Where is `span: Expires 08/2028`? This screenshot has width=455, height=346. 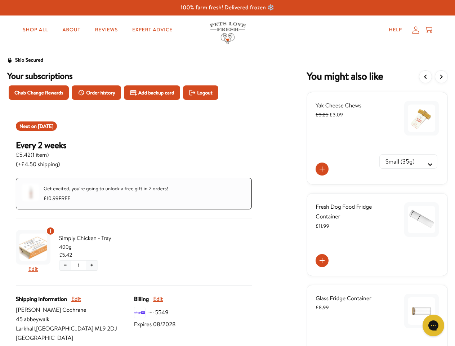 span: Expires 08/2028 is located at coordinates (155, 324).